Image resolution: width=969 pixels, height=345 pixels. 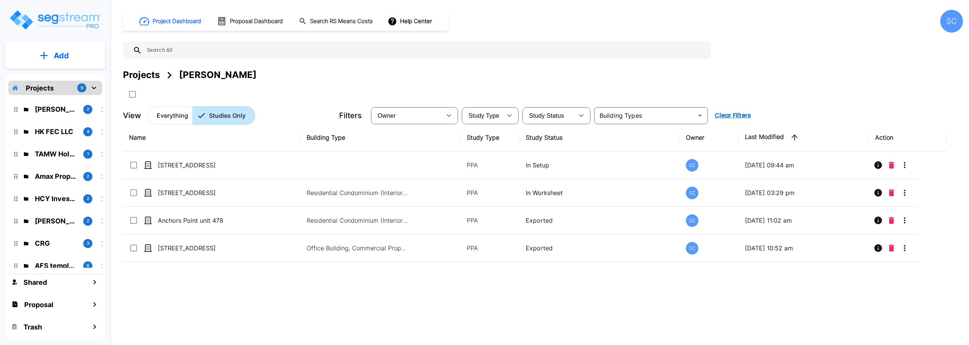 I want to click on p: Projects, so click(x=40, y=88).